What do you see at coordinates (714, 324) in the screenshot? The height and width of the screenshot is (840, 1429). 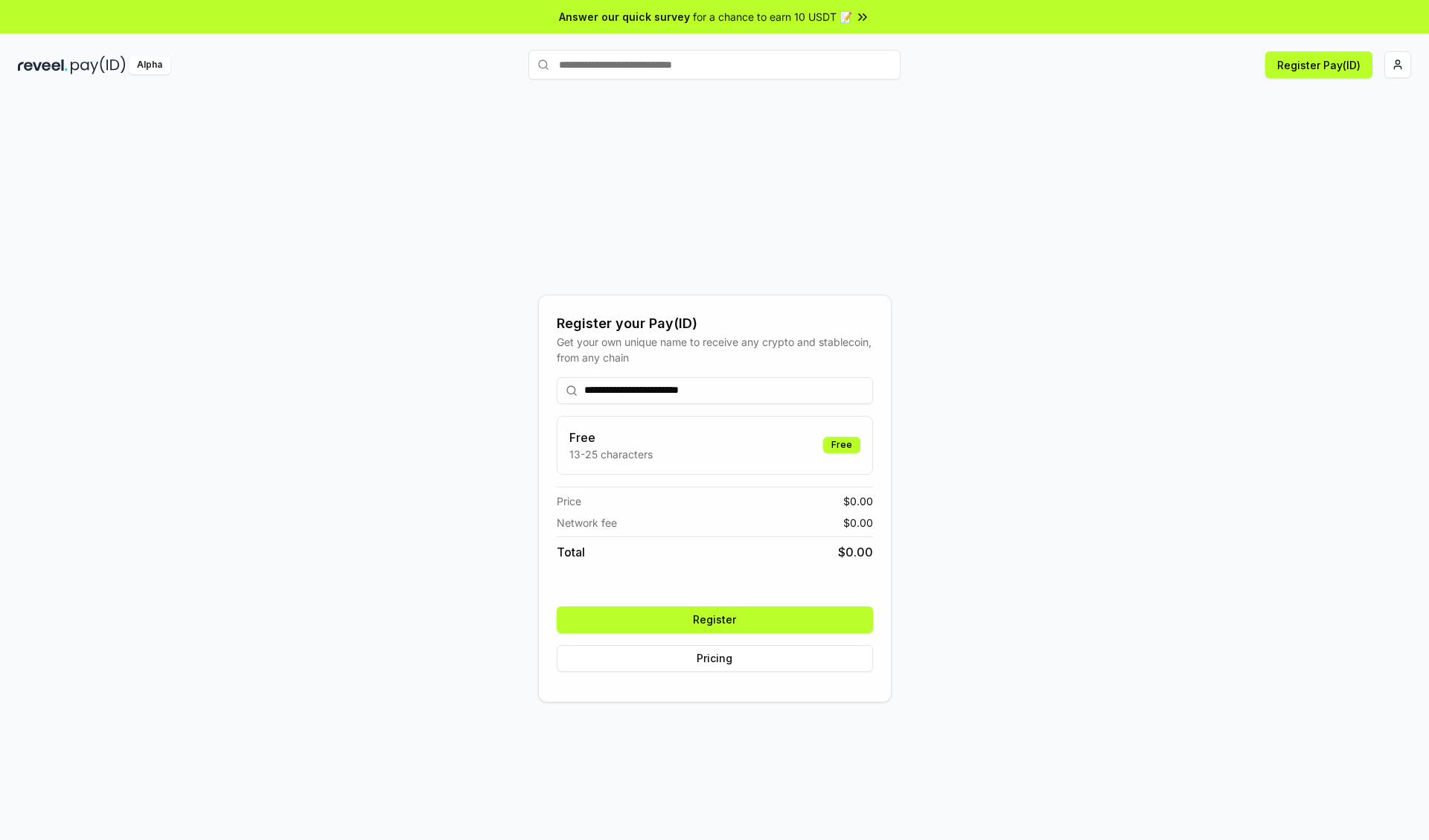 I see `div: Register your Pay(ID)` at bounding box center [714, 324].